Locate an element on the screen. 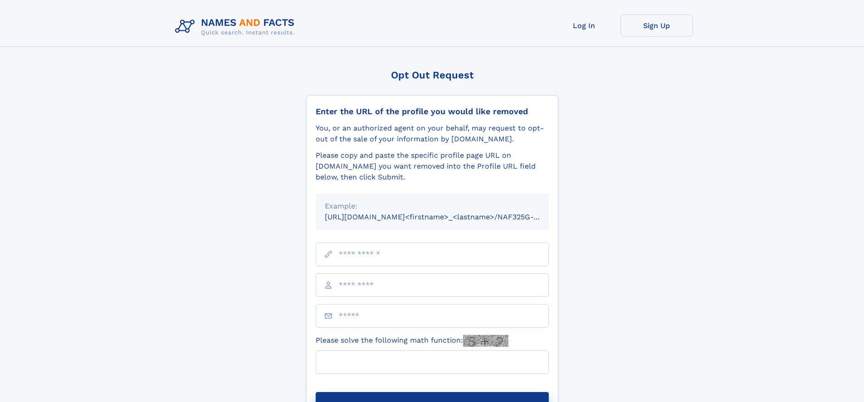  label: Please solve the following math function: is located at coordinates (412, 341).